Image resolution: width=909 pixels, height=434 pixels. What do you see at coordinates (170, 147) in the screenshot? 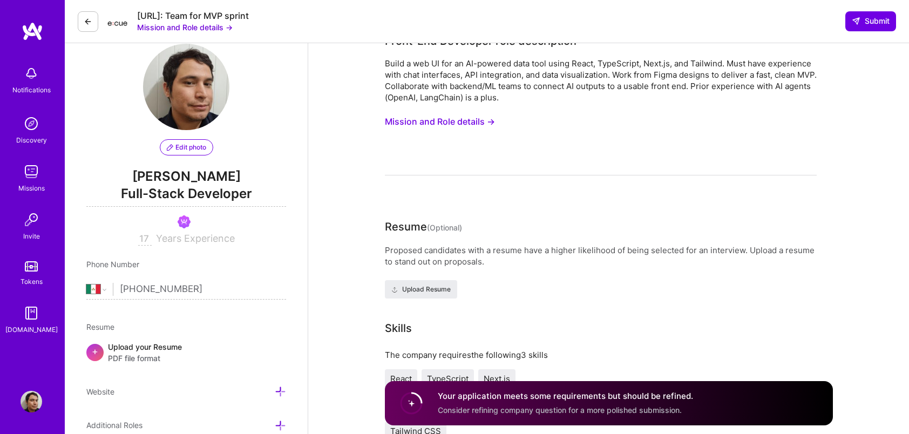
I see `i: icon PencilPurple` at bounding box center [170, 147].